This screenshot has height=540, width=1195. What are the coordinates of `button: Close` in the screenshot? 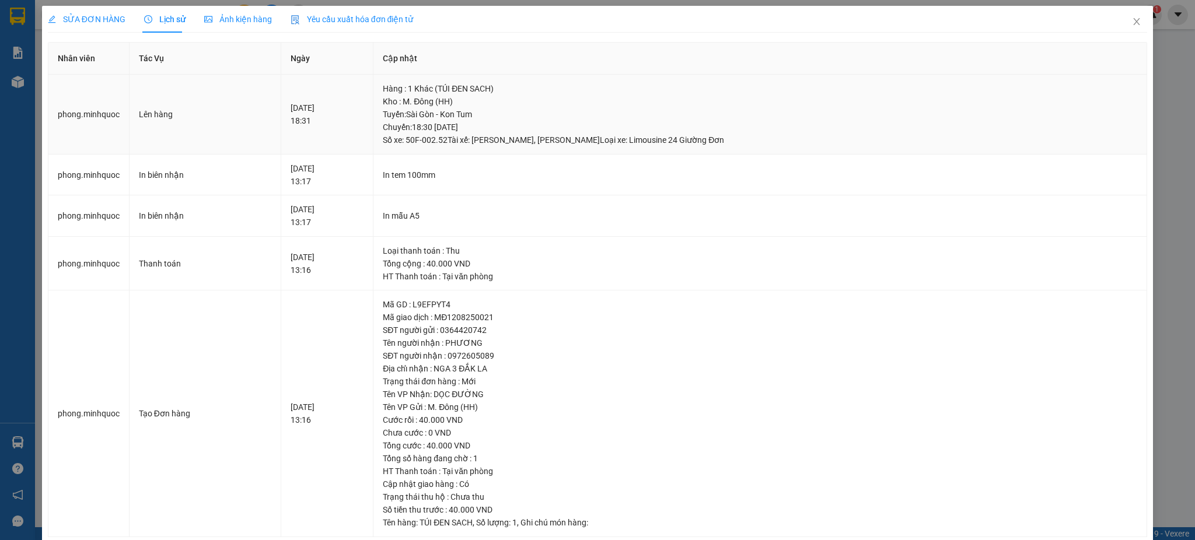 It's located at (1137, 22).